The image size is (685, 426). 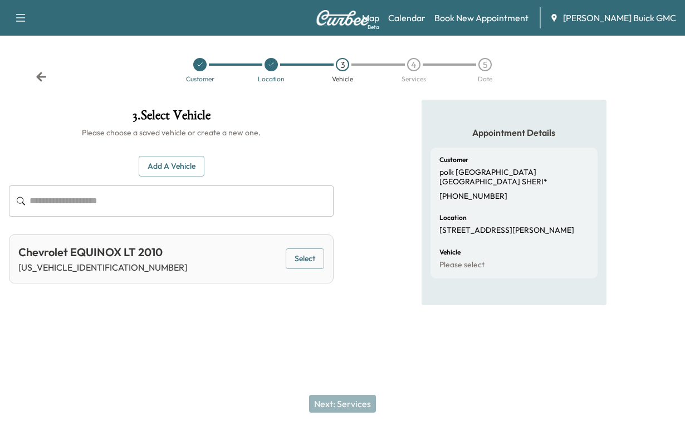 What do you see at coordinates (414, 79) in the screenshot?
I see `div: Services` at bounding box center [414, 79].